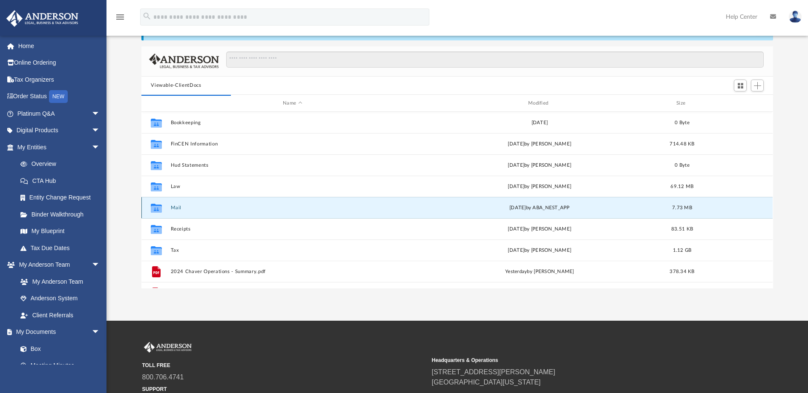 The image size is (808, 393). I want to click on button: Hud Statements, so click(293, 165).